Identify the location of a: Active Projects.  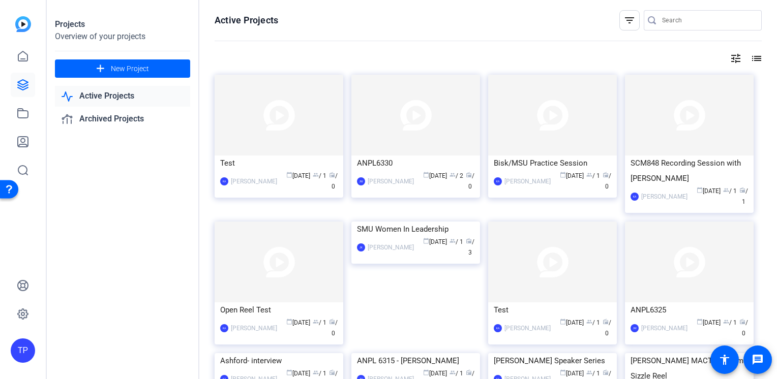
(123, 96).